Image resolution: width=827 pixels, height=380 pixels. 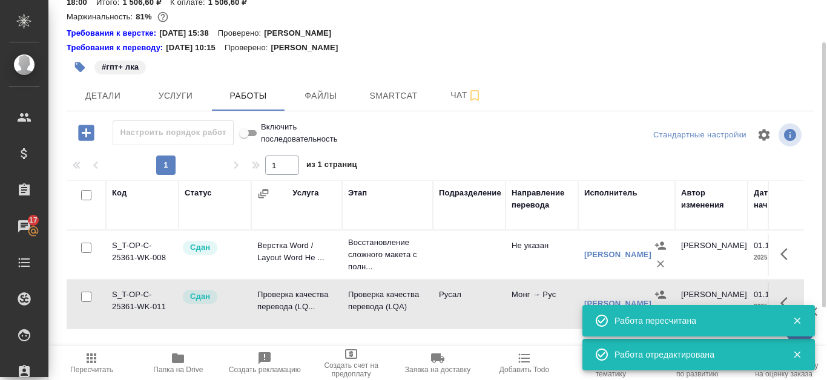 I want to click on span: из 1 страниц, so click(x=332, y=166).